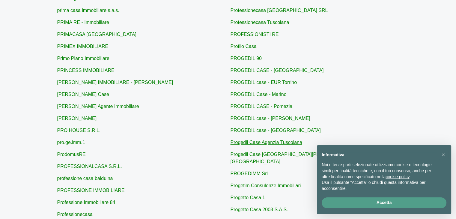 The height and width of the screenshot is (219, 456). I want to click on a: Progetim Consulenze Immobiliari, so click(266, 185).